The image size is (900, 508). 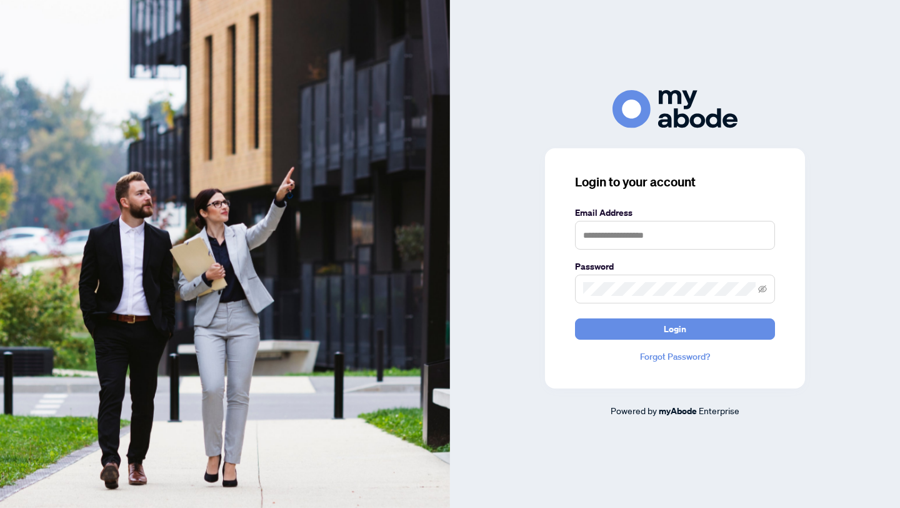 I want to click on img: ma-logo, so click(x=675, y=109).